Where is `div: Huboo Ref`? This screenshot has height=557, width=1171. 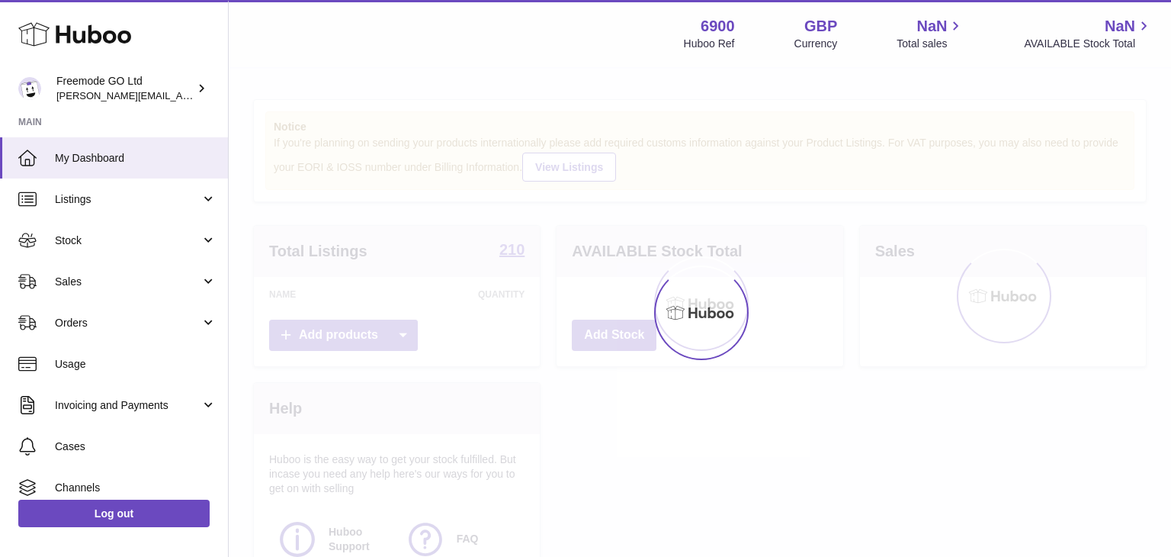 div: Huboo Ref is located at coordinates (709, 43).